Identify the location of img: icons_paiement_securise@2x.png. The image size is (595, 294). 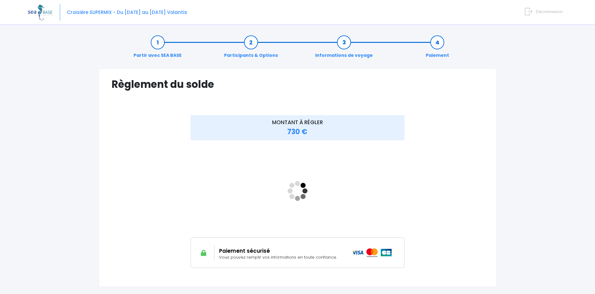
(372, 252).